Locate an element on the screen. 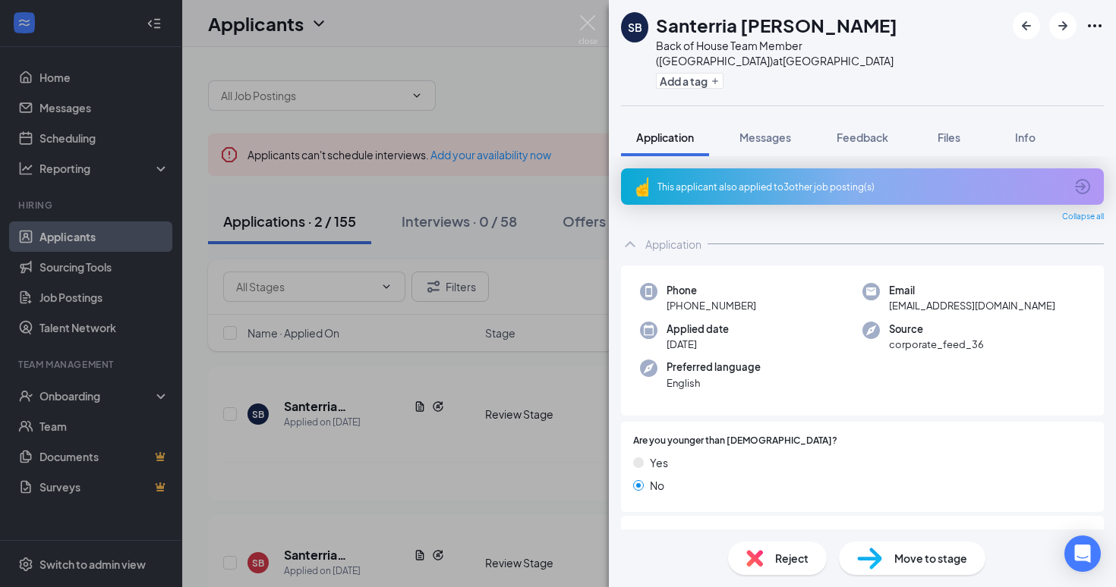 Image resolution: width=1116 pixels, height=587 pixels. span: Source is located at coordinates (936, 329).